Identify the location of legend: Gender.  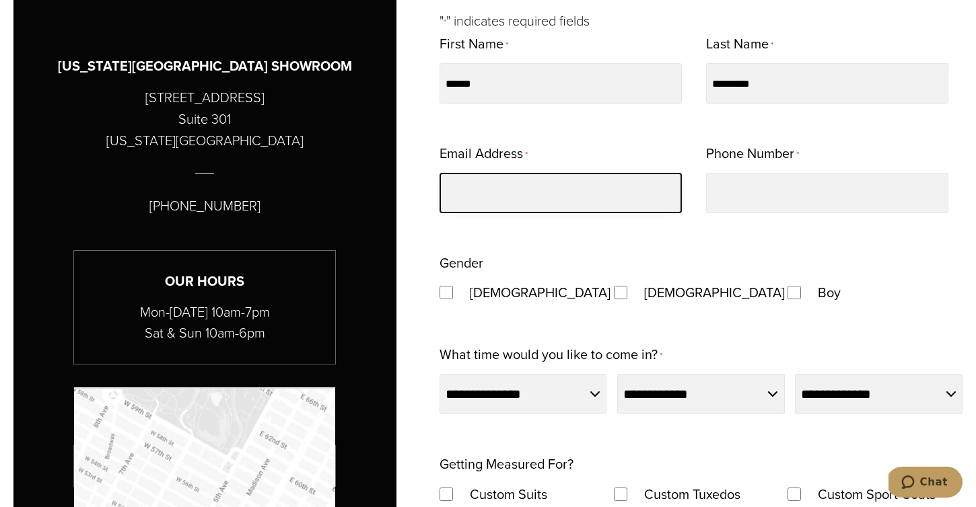
(461, 263).